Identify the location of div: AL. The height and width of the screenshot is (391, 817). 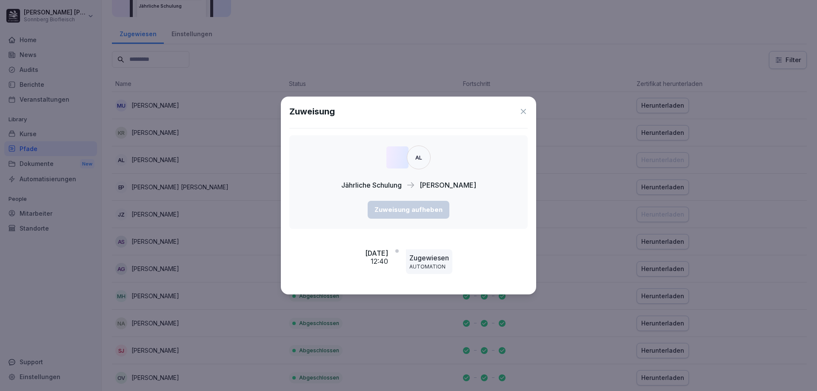
(418, 157).